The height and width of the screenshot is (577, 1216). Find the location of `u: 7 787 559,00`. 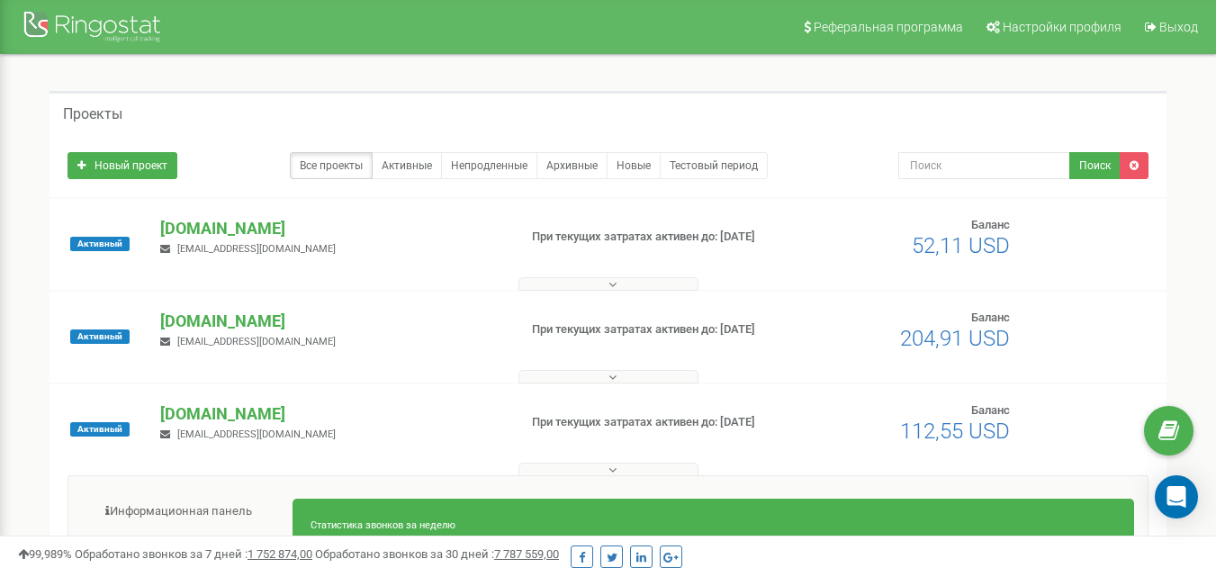

u: 7 787 559,00 is located at coordinates (526, 553).